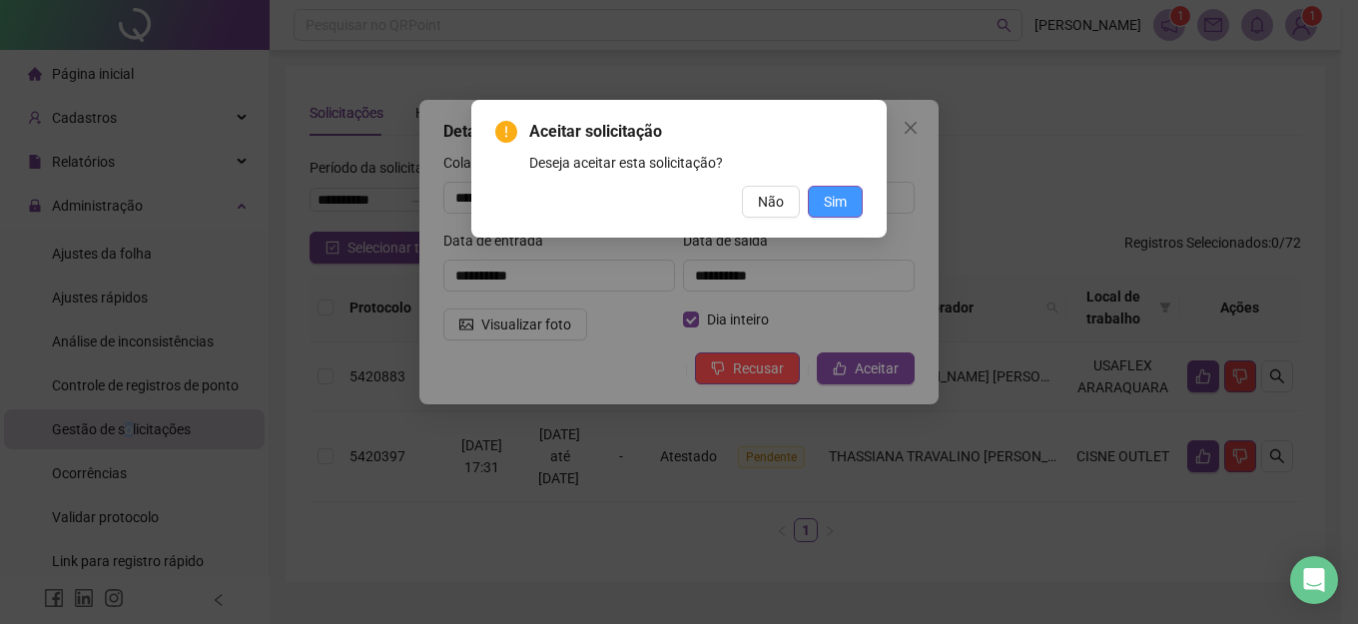 This screenshot has height=624, width=1358. I want to click on button: Não, so click(771, 202).